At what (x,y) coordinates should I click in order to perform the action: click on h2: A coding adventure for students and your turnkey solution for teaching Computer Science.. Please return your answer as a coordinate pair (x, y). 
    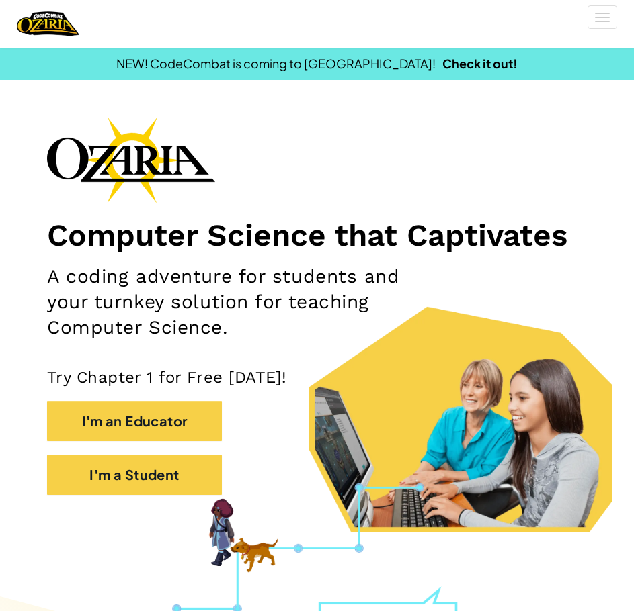
    Looking at the image, I should click on (228, 302).